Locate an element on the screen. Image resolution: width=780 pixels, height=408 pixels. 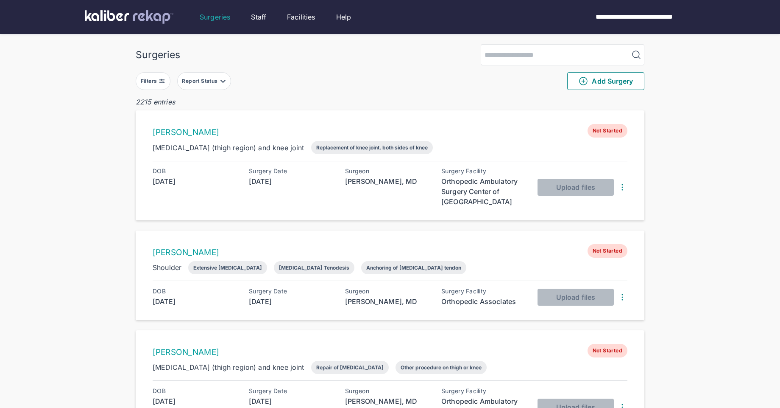
div: Other procedure on thigh or knee is located at coordinates (441, 367).